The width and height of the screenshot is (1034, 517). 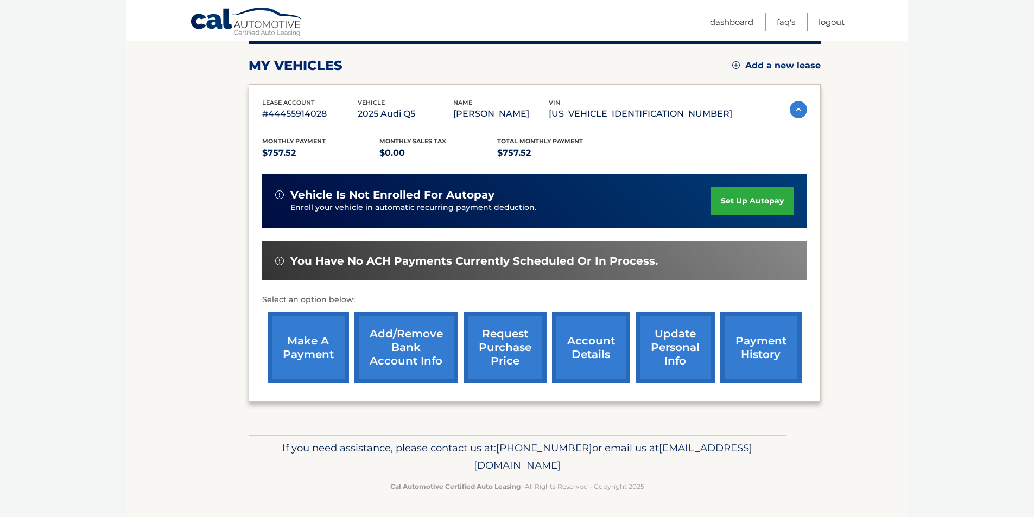 What do you see at coordinates (675, 347) in the screenshot?
I see `a: update personal info` at bounding box center [675, 347].